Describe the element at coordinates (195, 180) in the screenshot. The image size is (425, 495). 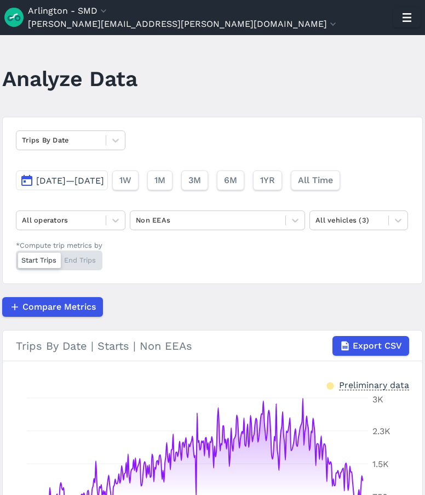
I see `span: 3M` at that location.